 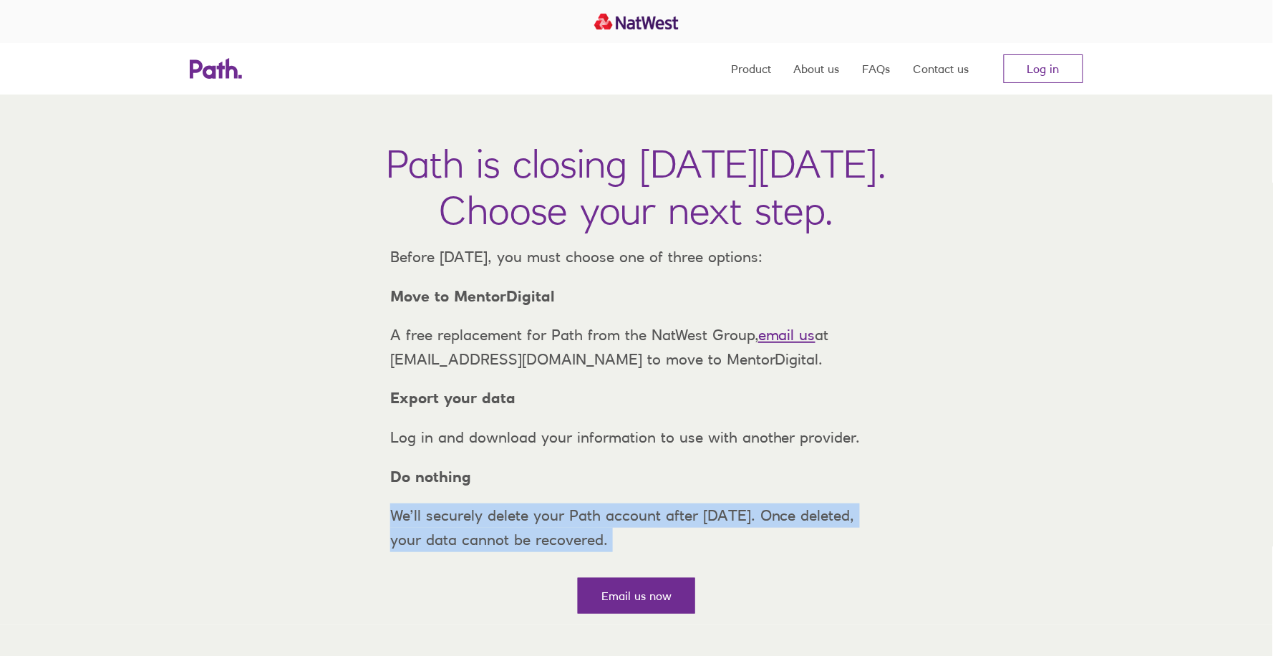 What do you see at coordinates (473, 296) in the screenshot?
I see `strong: Move to MentorDigital` at bounding box center [473, 296].